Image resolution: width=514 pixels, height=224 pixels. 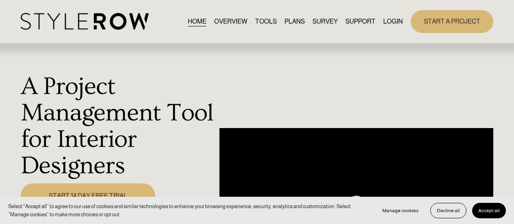 I want to click on p: Select “Accept all” to agree to our use of cookies and similar technologies to enhance your brows..., so click(x=188, y=210).